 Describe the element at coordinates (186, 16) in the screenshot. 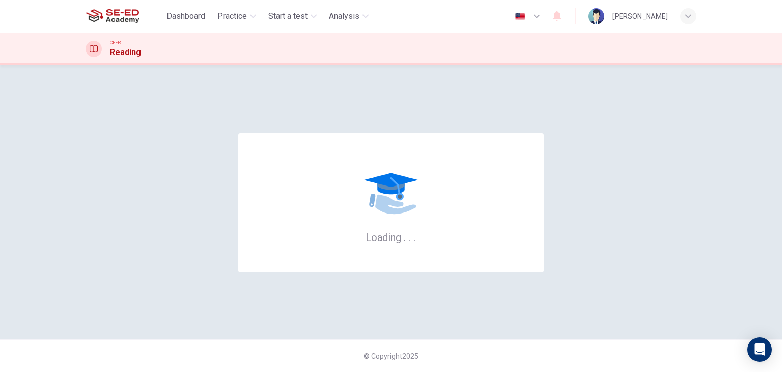

I see `span: Dashboard` at that location.